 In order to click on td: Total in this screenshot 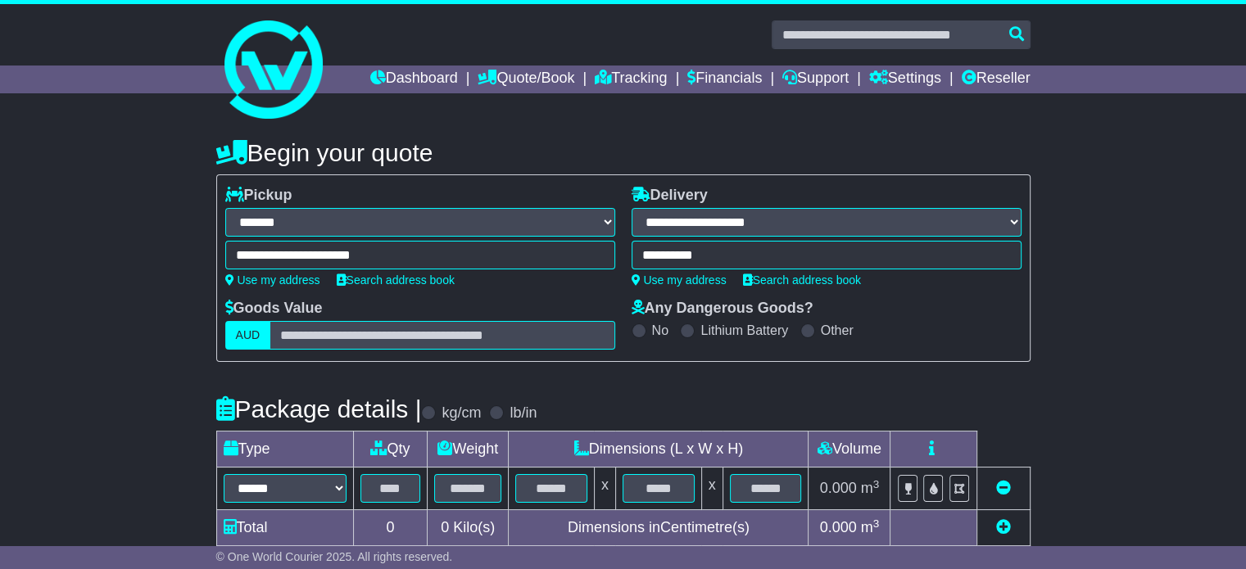, I will do `click(284, 528)`.